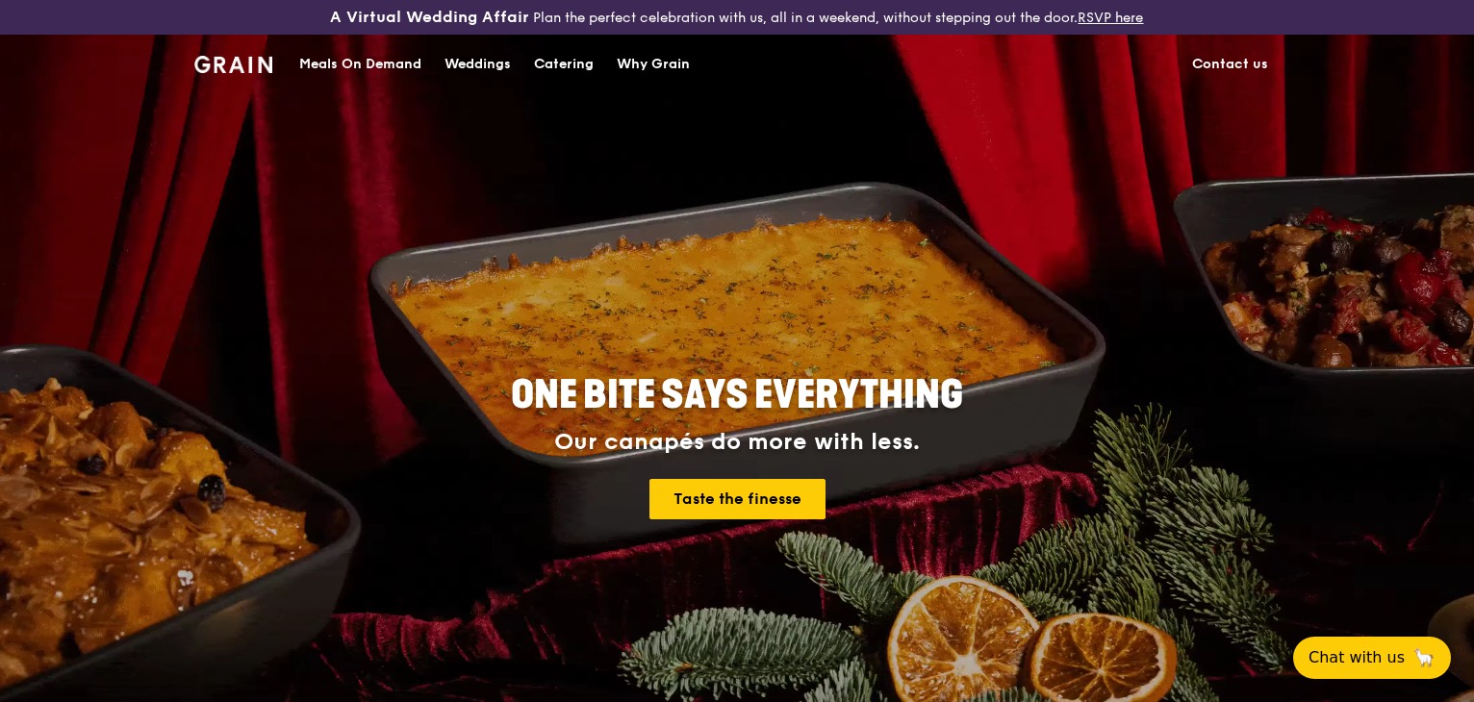  Describe the element at coordinates (653, 64) in the screenshot. I see `div: Why Grain` at that location.